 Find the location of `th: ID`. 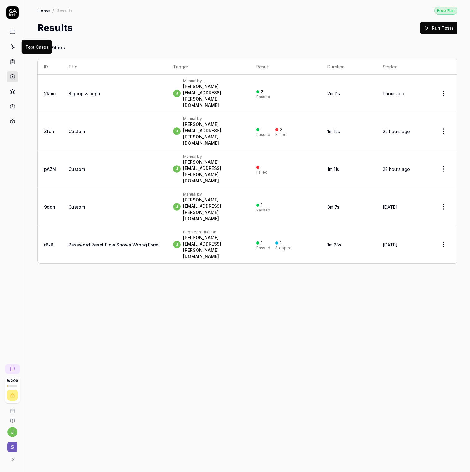

th: ID is located at coordinates (50, 67).